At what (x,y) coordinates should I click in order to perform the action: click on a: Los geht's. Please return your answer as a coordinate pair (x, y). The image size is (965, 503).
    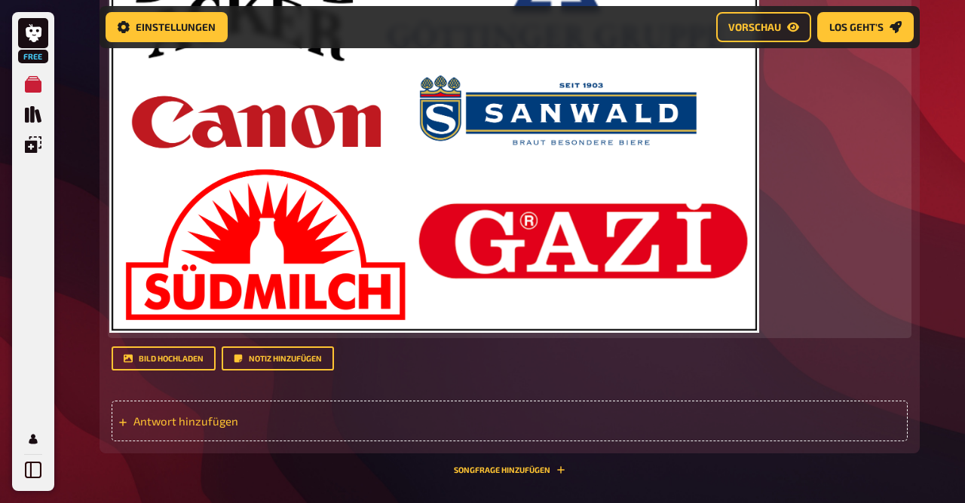
    Looking at the image, I should click on (865, 27).